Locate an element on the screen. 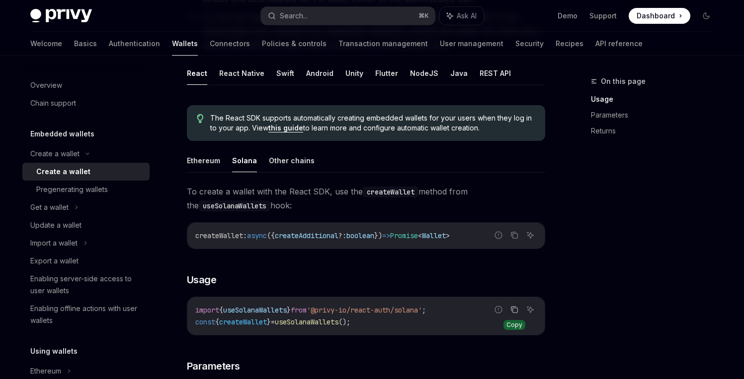 Image resolution: width=744 pixels, height=379 pixels. a: Parameters is located at coordinates (656, 115).